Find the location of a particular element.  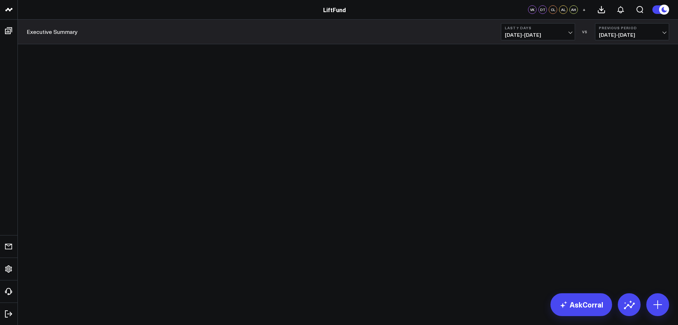

a: LiftFund is located at coordinates (335, 10).